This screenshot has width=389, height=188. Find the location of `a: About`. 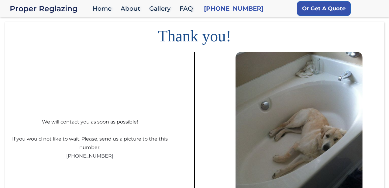

a: About is located at coordinates (132, 9).